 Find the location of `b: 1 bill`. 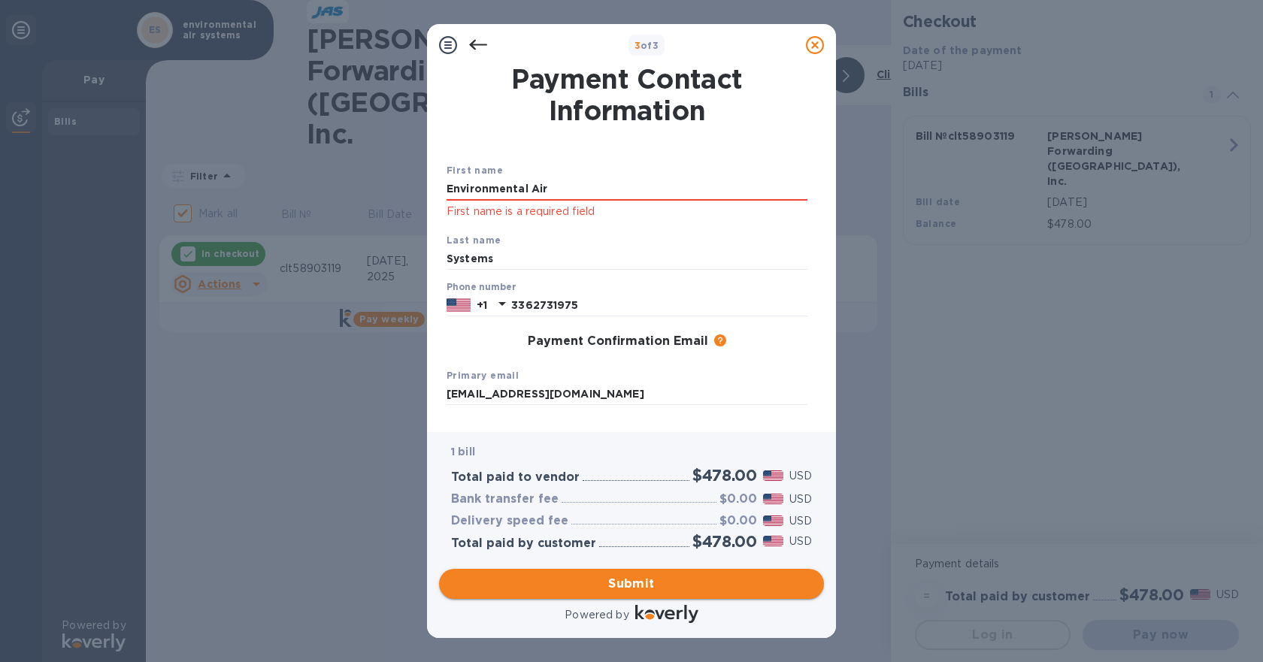

b: 1 bill is located at coordinates (463, 452).